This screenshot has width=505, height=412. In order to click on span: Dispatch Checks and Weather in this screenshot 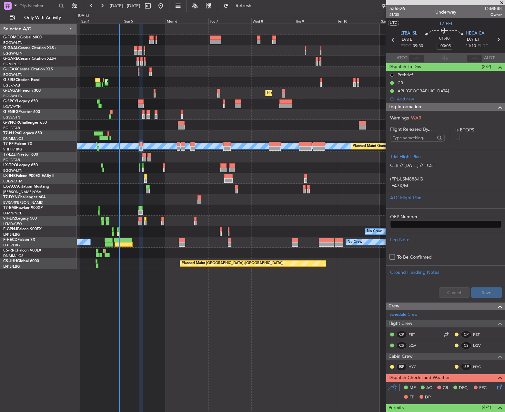, I will do `click(419, 378)`.